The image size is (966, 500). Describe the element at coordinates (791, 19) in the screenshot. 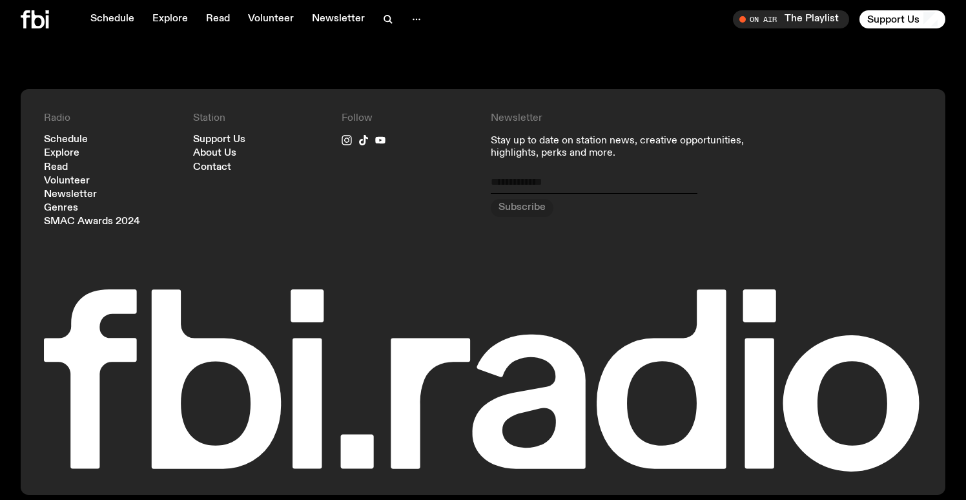

I see `button: On AirThe Playlist` at that location.